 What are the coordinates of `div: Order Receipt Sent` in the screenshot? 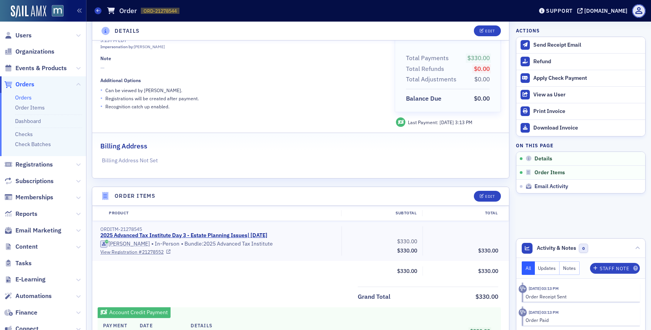 It's located at (580, 297).